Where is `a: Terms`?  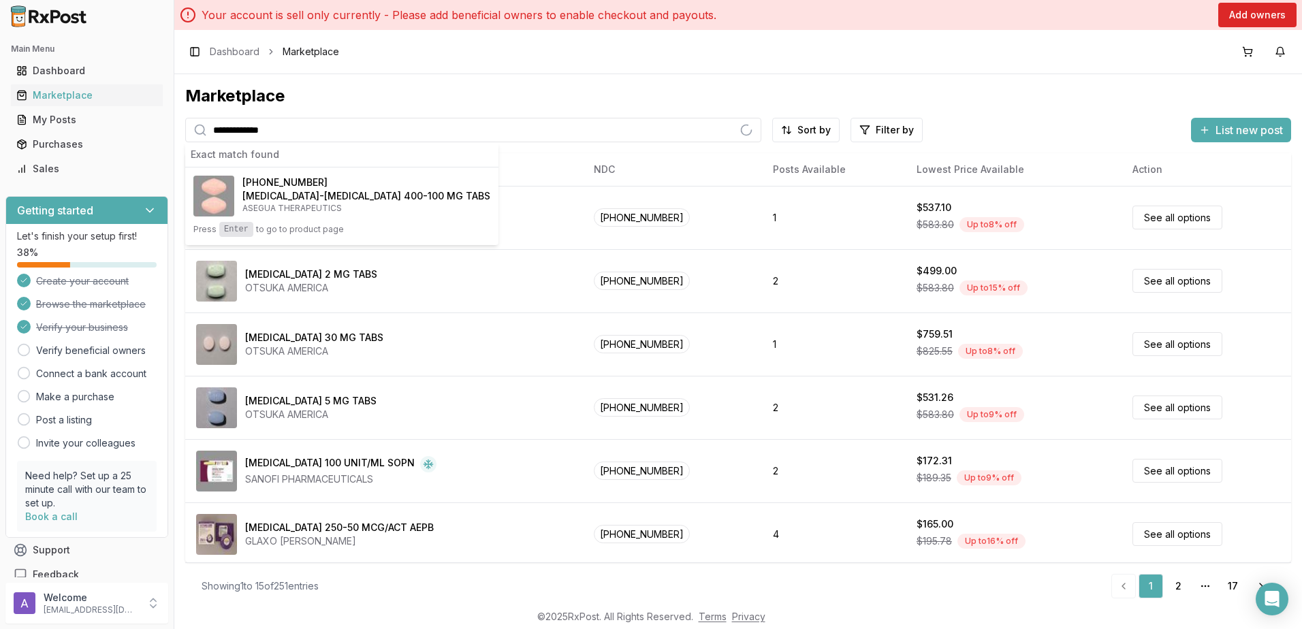
a: Terms is located at coordinates (712, 616).